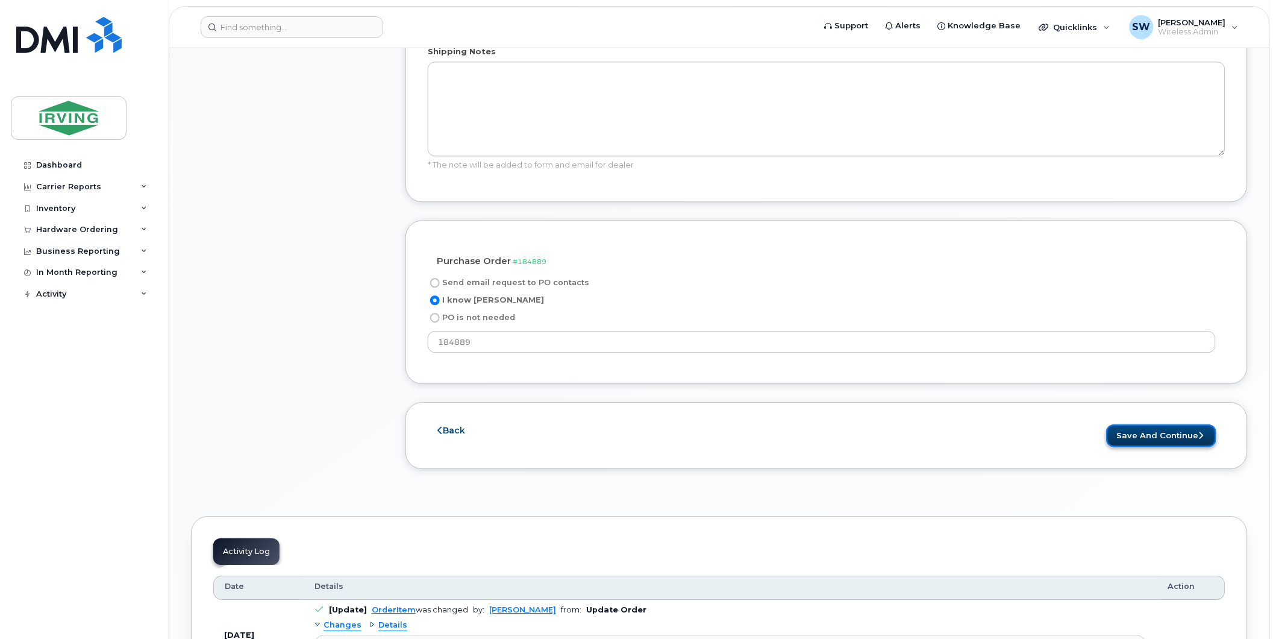 The image size is (1276, 639). Describe the element at coordinates (827, 261) in the screenshot. I see `h4: Purchase Order` at that location.